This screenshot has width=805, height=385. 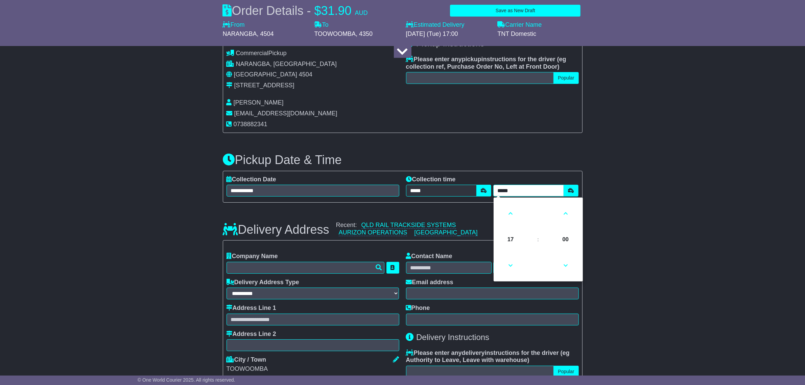 What do you see at coordinates (540, 34) in the screenshot?
I see `div: TNT Domestic` at bounding box center [540, 34].